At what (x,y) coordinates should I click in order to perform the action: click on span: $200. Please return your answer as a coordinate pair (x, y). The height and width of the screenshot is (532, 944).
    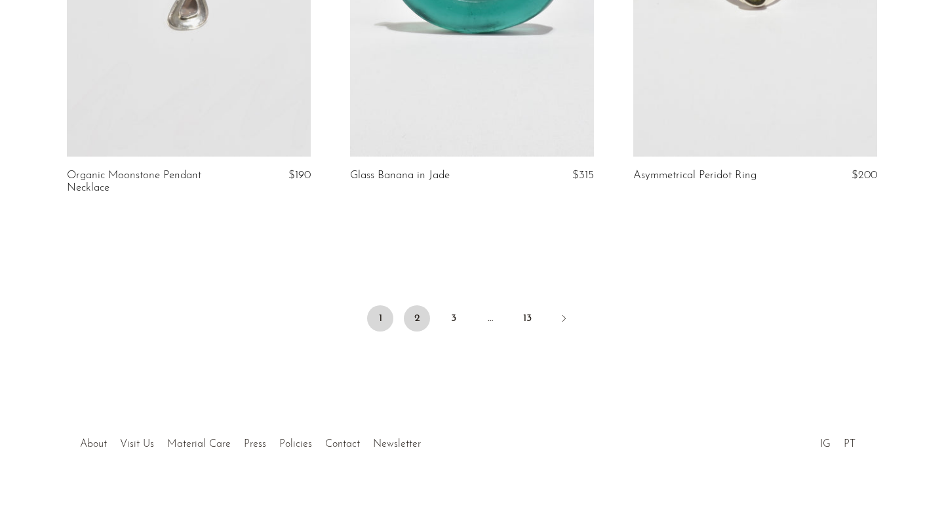
    Looking at the image, I should click on (864, 175).